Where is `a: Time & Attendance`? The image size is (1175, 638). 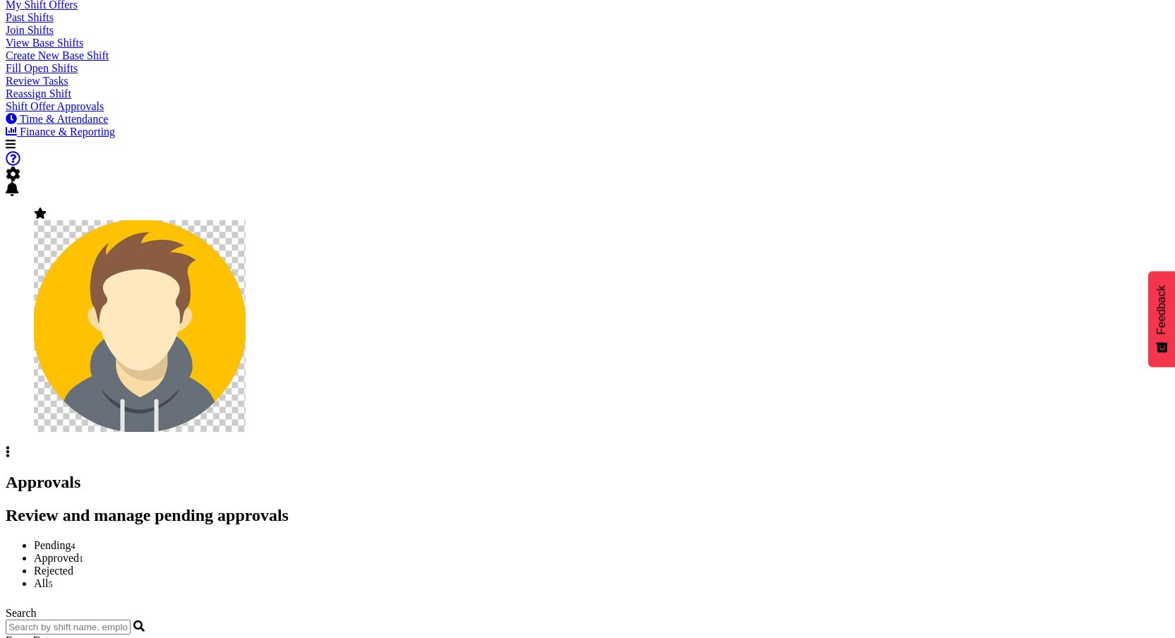
a: Time & Attendance is located at coordinates (56, 119).